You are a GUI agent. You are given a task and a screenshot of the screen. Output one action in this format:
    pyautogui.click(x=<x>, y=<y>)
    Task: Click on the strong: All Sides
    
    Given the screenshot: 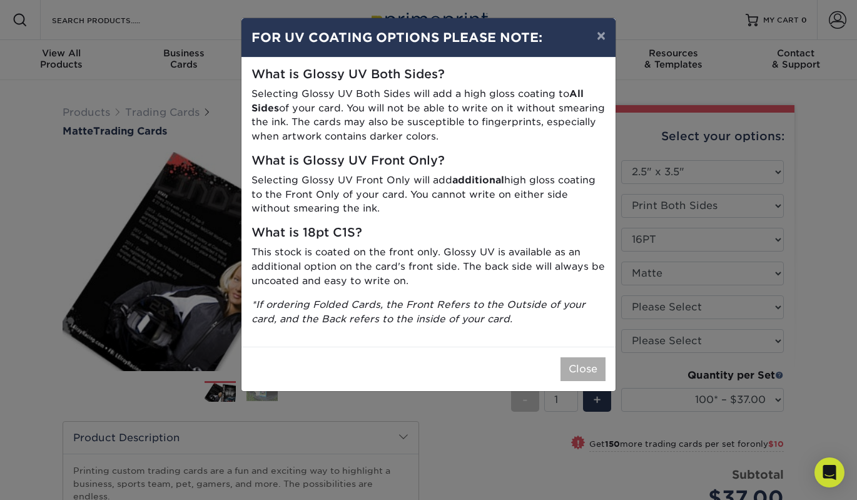 What is the action you would take?
    pyautogui.click(x=417, y=101)
    